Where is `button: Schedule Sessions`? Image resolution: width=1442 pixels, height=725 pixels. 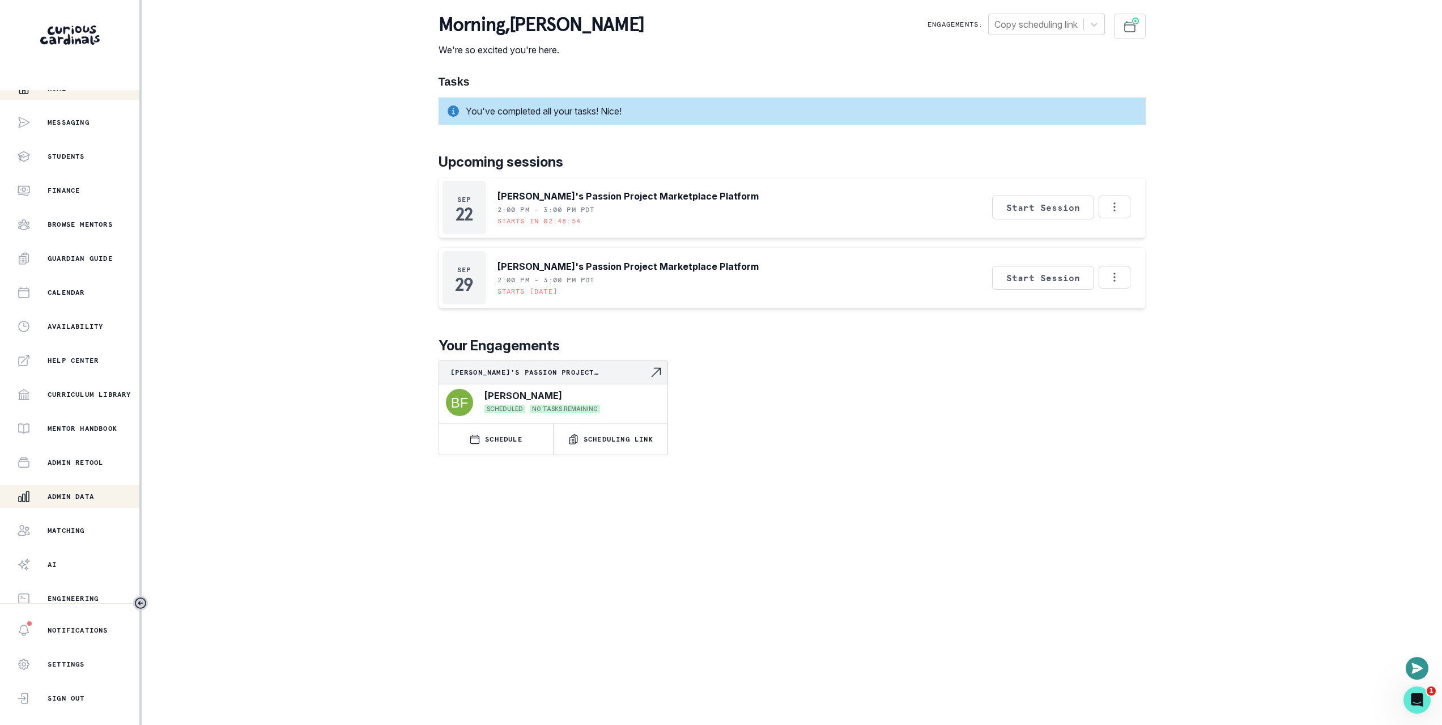
button: Schedule Sessions is located at coordinates (1130, 26).